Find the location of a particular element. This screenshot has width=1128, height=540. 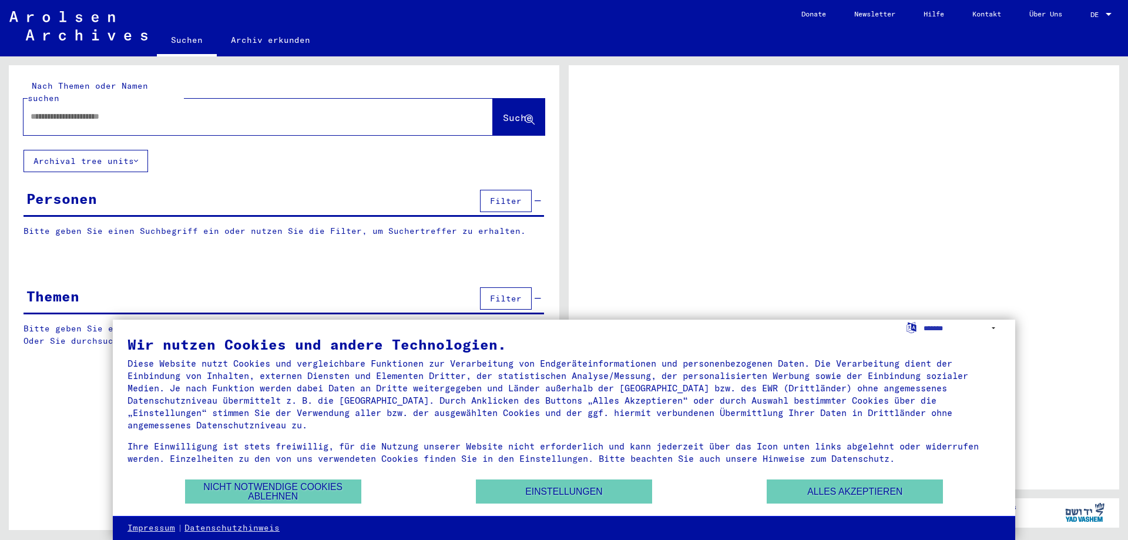

a: Datenschutzhinweis is located at coordinates (232, 528).